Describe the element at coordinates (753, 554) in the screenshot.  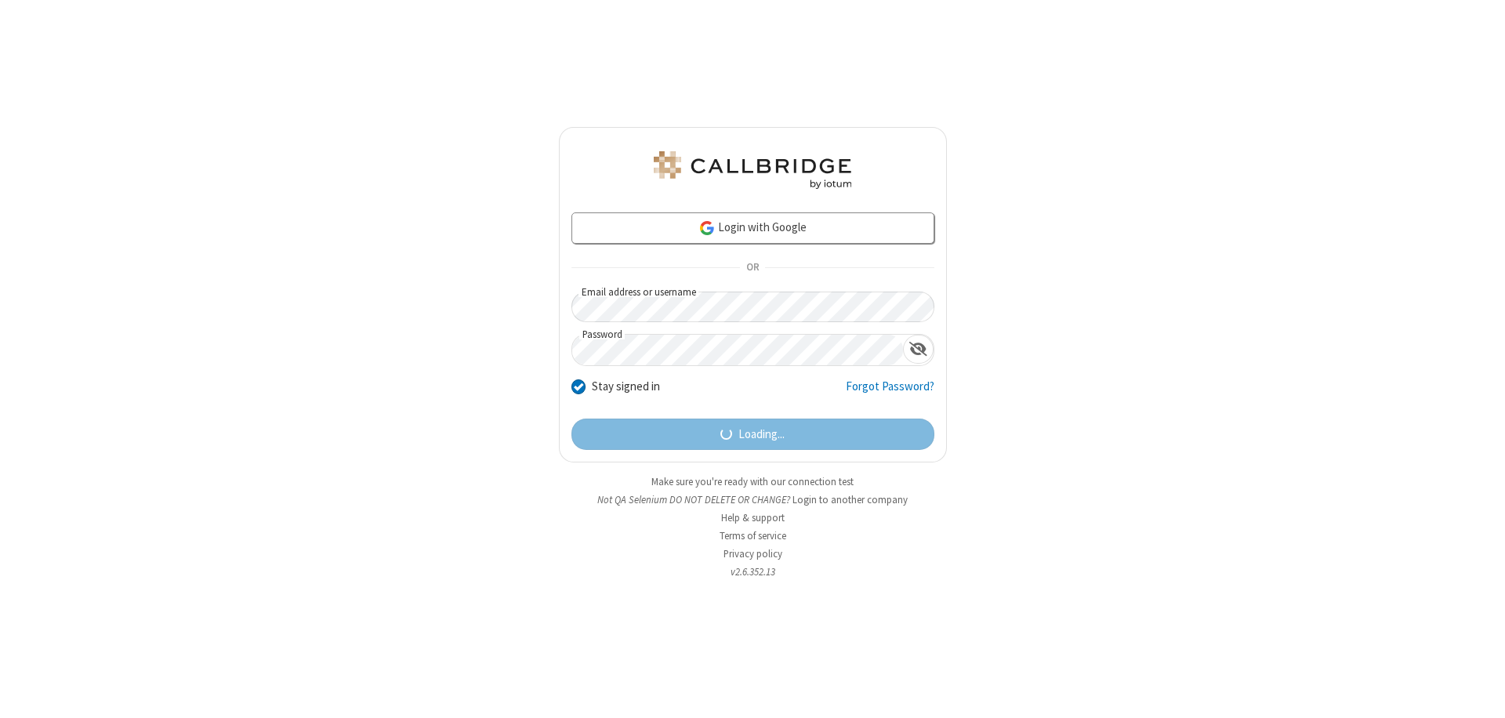
I see `a: Privacy policy` at that location.